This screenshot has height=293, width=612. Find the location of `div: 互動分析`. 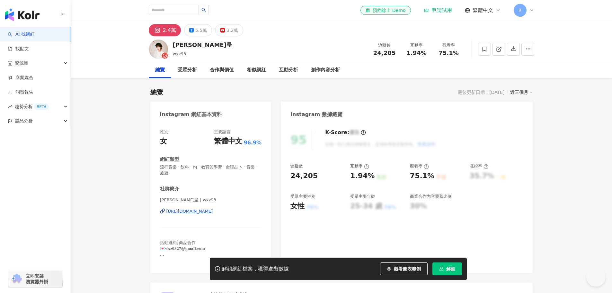

div: 互動分析 is located at coordinates (289, 70).